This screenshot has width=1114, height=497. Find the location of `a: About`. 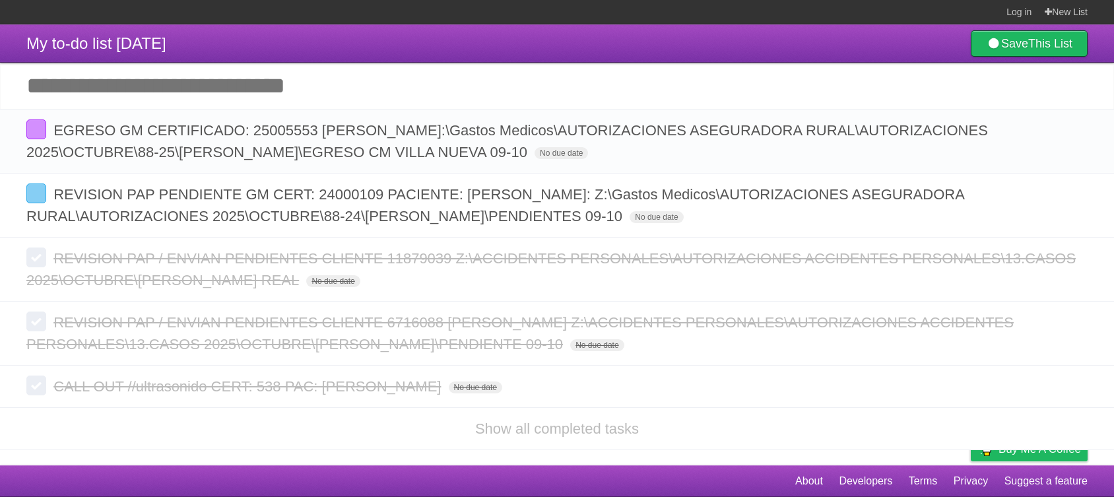

a: About is located at coordinates (809, 481).